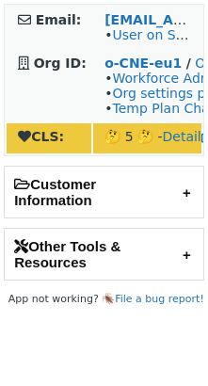 This screenshot has width=208, height=386. What do you see at coordinates (104, 254) in the screenshot?
I see `h2: Other Tools & Resources` at bounding box center [104, 254].